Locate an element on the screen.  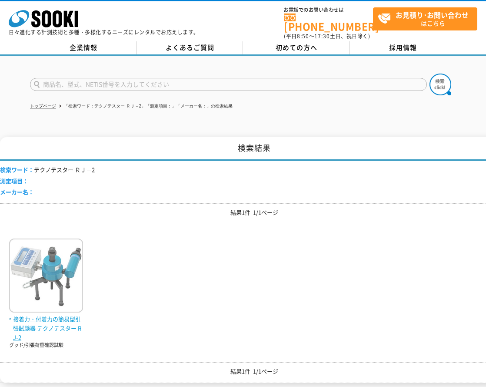
span: 接着力・付着力の簡易型引張試験器 テクノテスター RJ-2 is located at coordinates (46, 328).